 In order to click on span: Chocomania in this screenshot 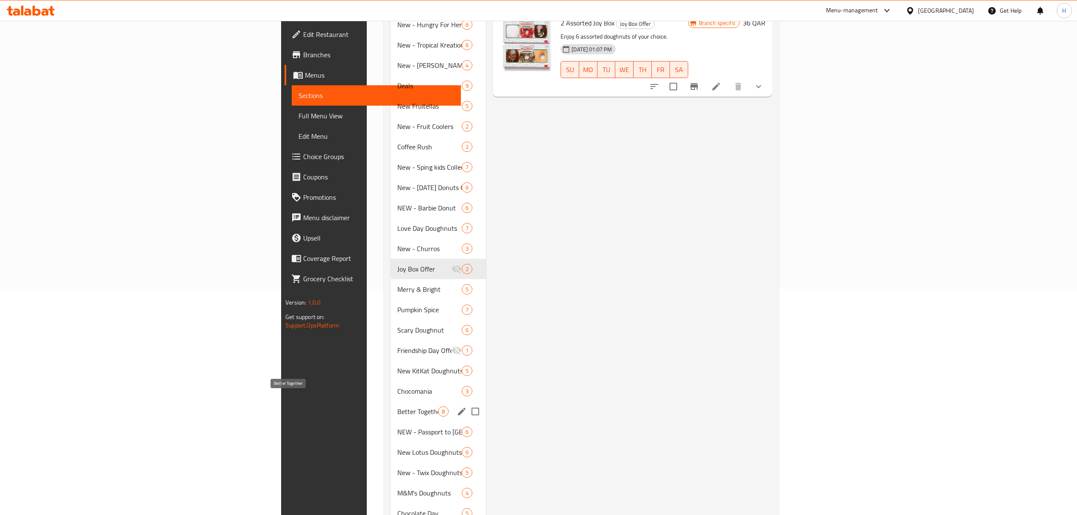, I will do `click(429, 391)`.